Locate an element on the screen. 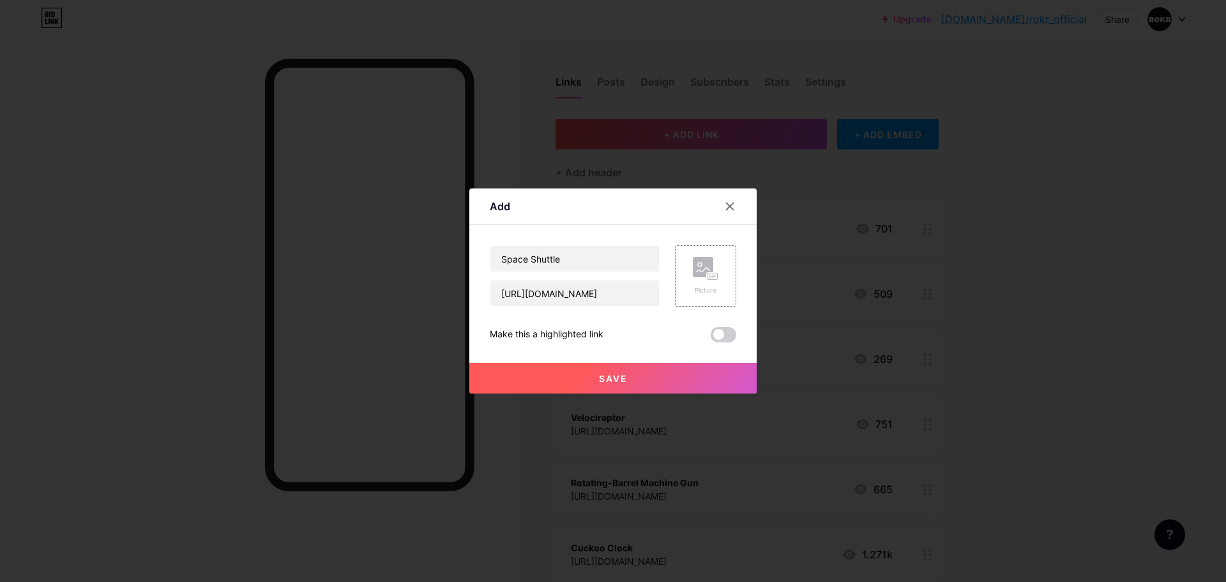 The height and width of the screenshot is (582, 1226). input: Title is located at coordinates (575, 259).